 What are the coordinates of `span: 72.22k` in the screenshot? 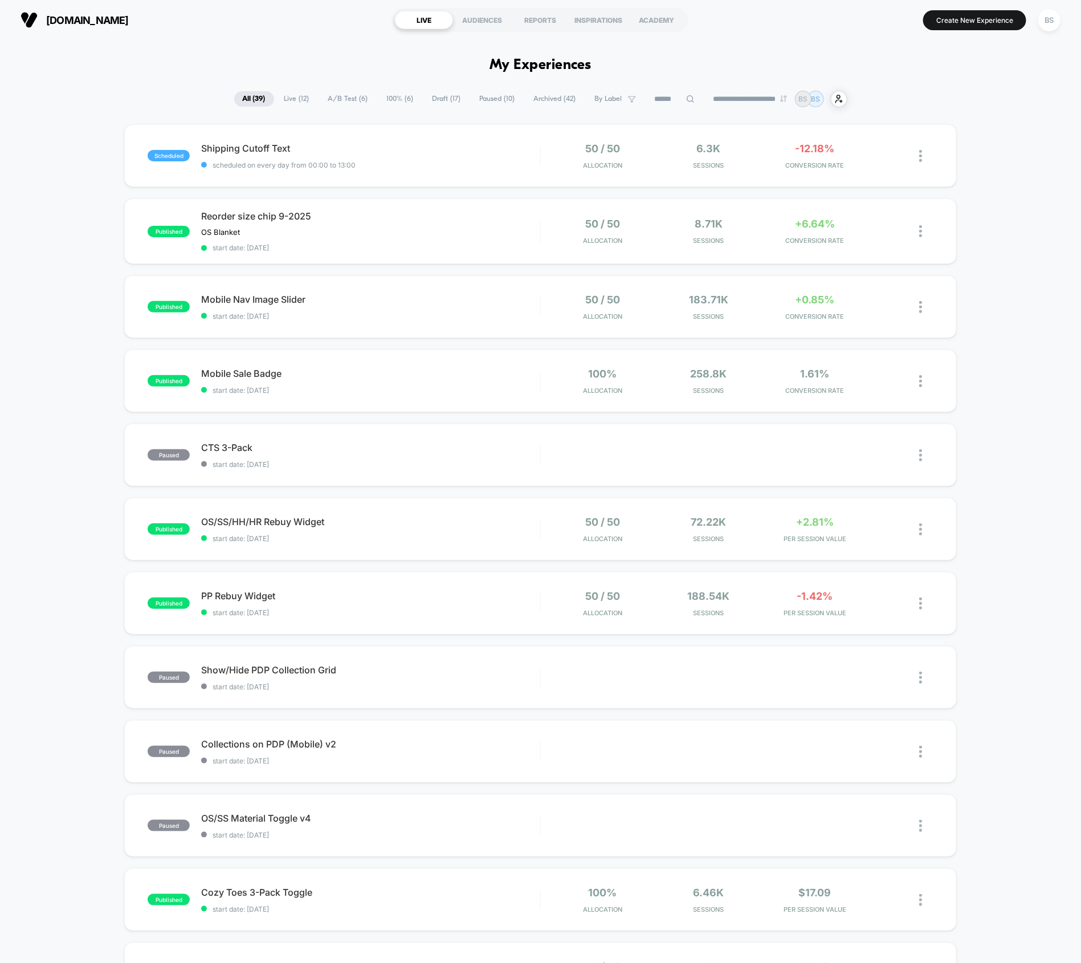 It's located at (709, 522).